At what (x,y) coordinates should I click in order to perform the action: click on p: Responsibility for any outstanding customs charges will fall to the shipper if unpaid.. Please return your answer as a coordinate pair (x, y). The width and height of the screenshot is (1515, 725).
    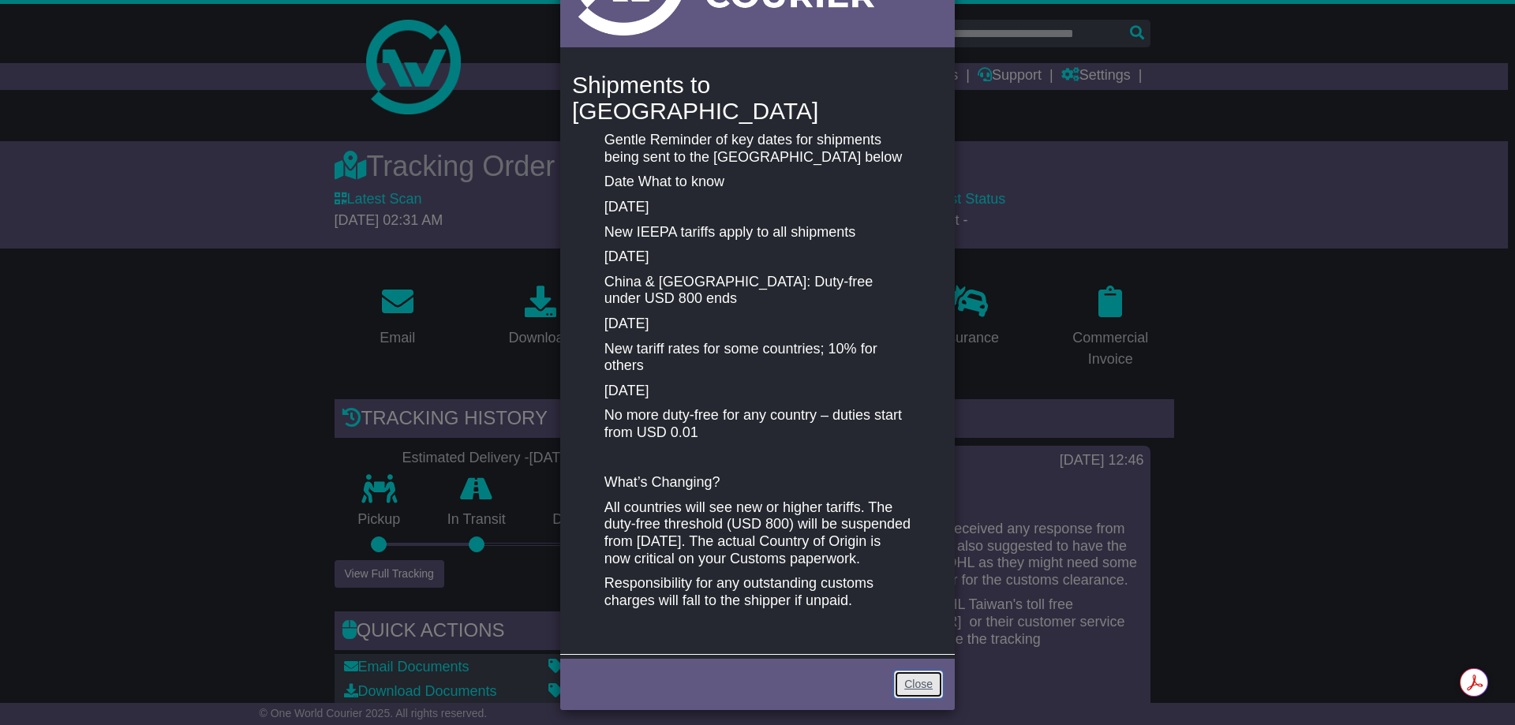
    Looking at the image, I should click on (757, 592).